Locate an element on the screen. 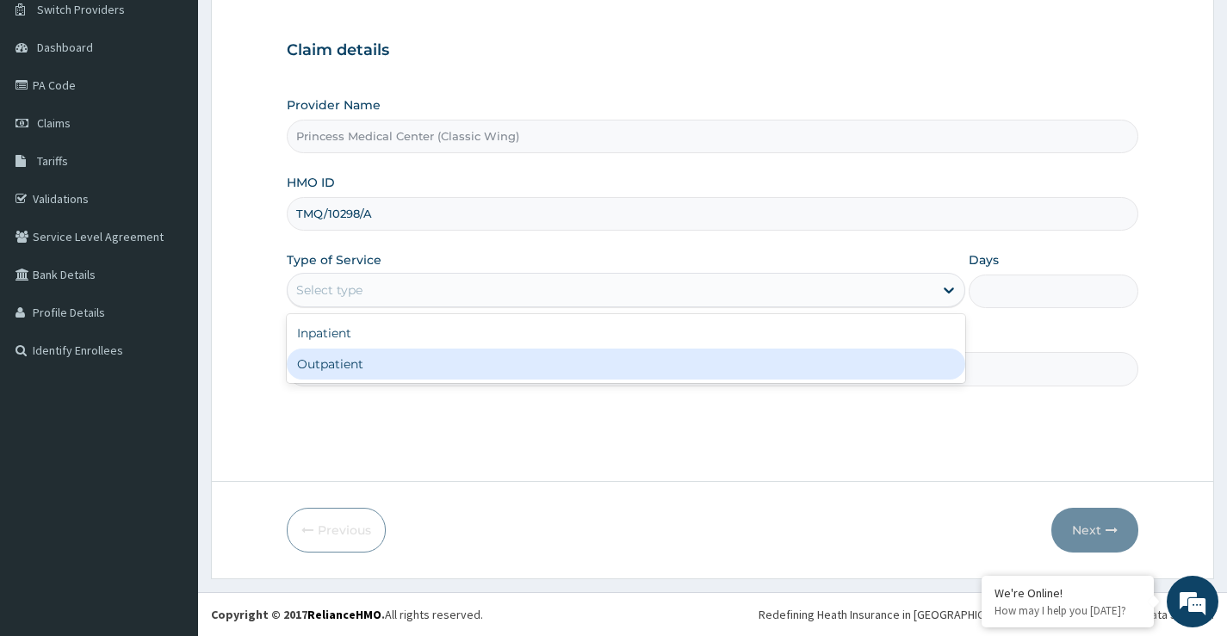 The height and width of the screenshot is (636, 1227). button: Next is located at coordinates (1094, 530).